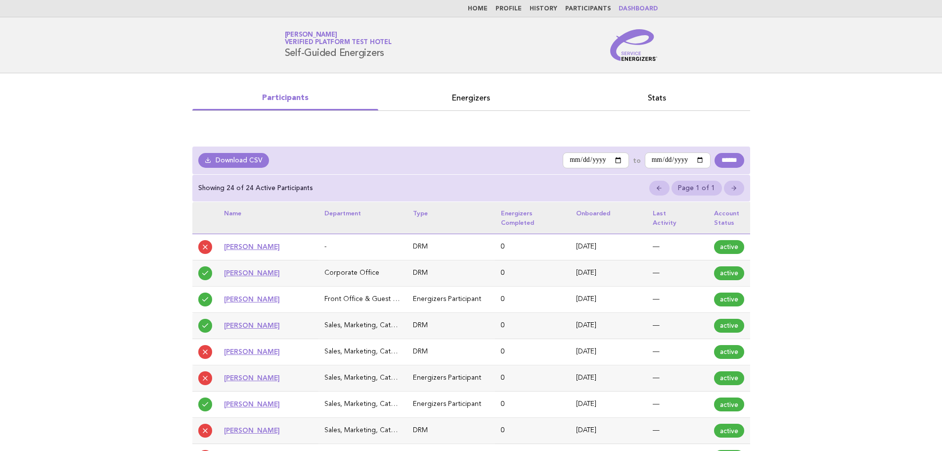 The image size is (942, 451). What do you see at coordinates (638, 9) in the screenshot?
I see `a: Dashboard` at bounding box center [638, 9].